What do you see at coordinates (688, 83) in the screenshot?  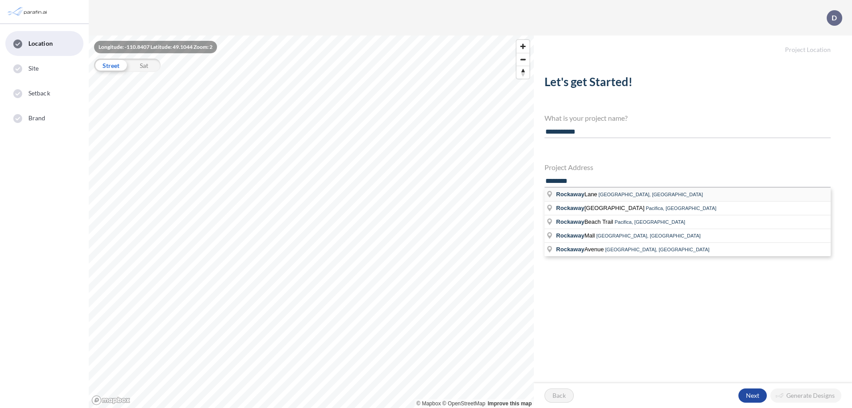 I see `h2: Let's get Started!` at bounding box center [688, 83].